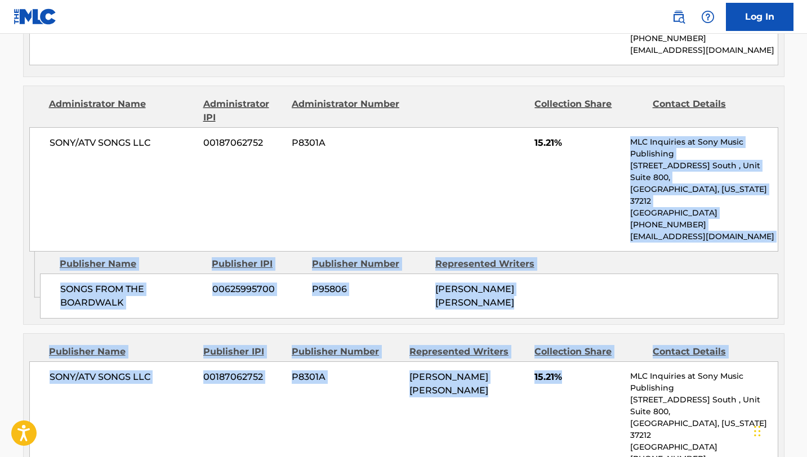 Image resolution: width=807 pixels, height=457 pixels. I want to click on img: search, so click(679, 17).